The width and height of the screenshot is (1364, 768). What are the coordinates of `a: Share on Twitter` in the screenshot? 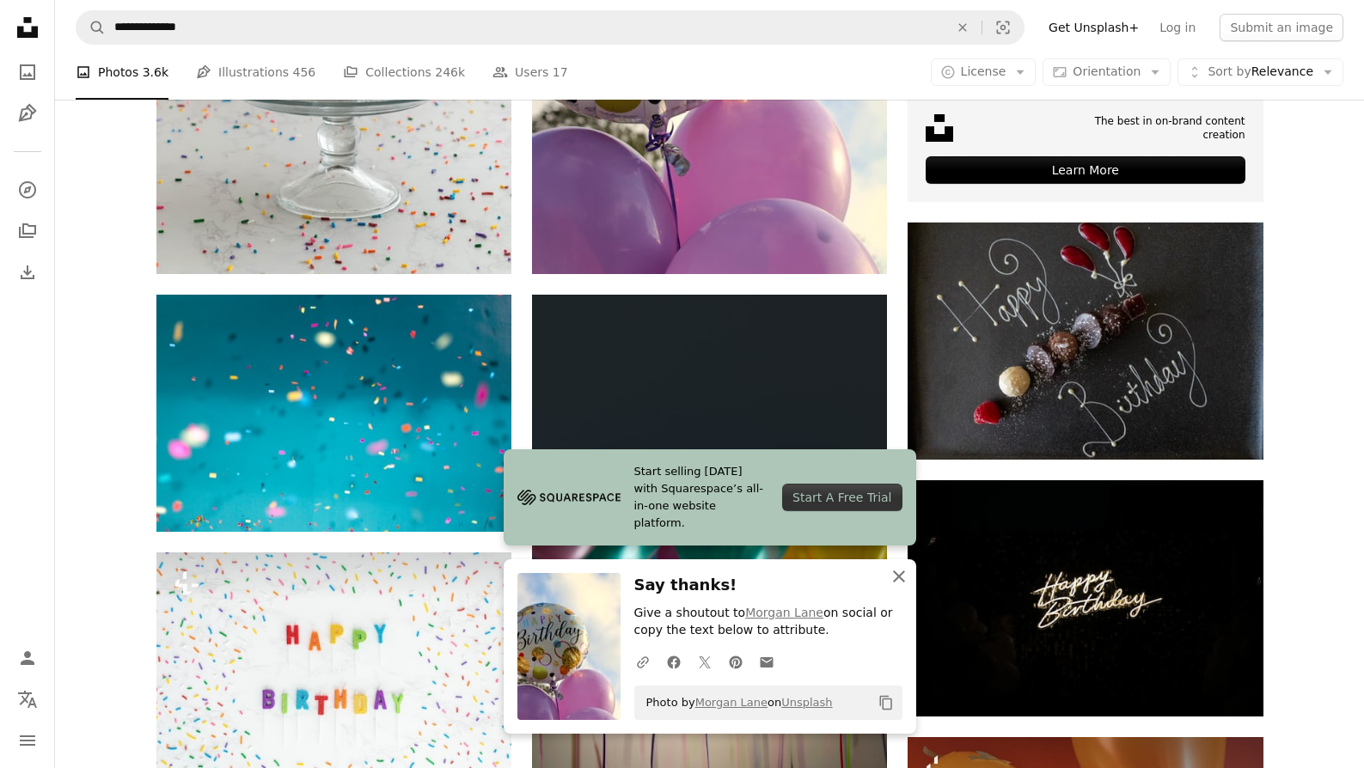 It's located at (705, 662).